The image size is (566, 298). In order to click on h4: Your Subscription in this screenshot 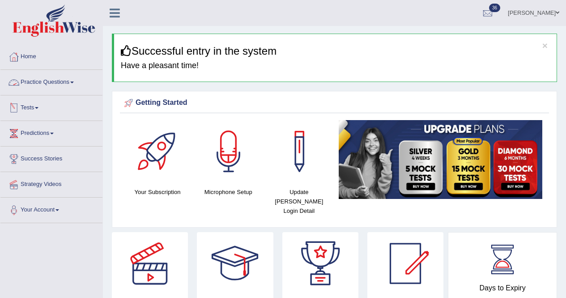, I will do `click(158, 192)`.